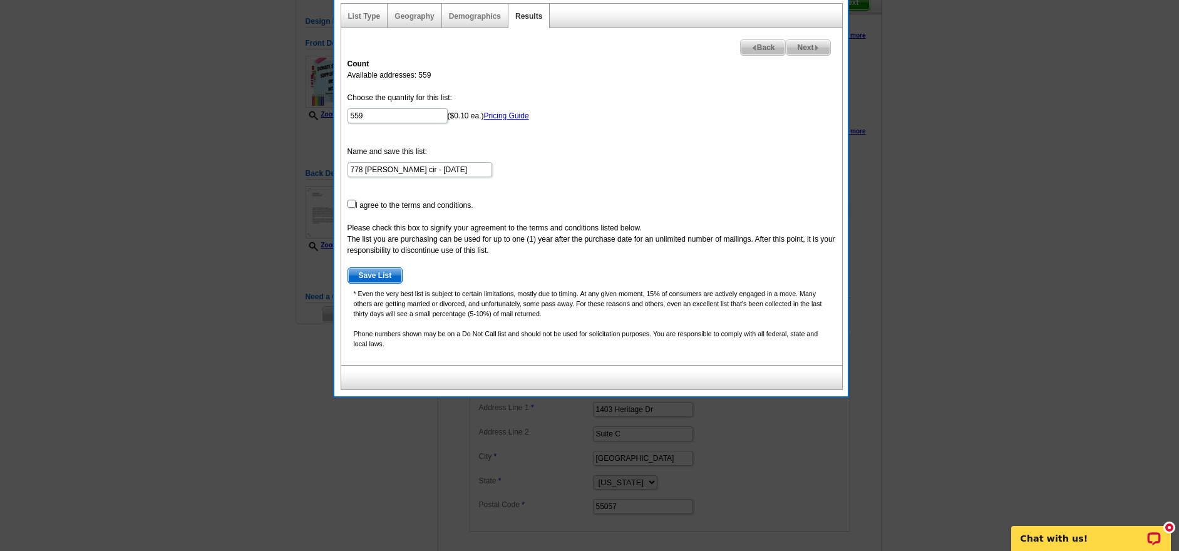 The image size is (1179, 551). I want to click on p: * Even the very best list is subject to certain limitations, mostly due to timing. At any given m..., so click(592, 304).